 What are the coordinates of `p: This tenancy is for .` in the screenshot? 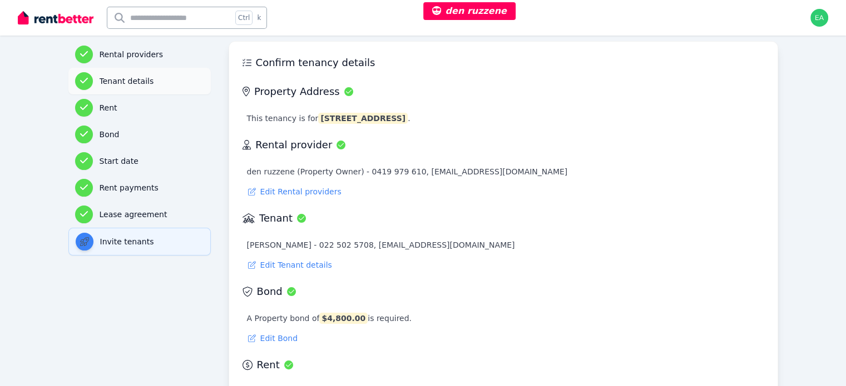 It's located at (503, 118).